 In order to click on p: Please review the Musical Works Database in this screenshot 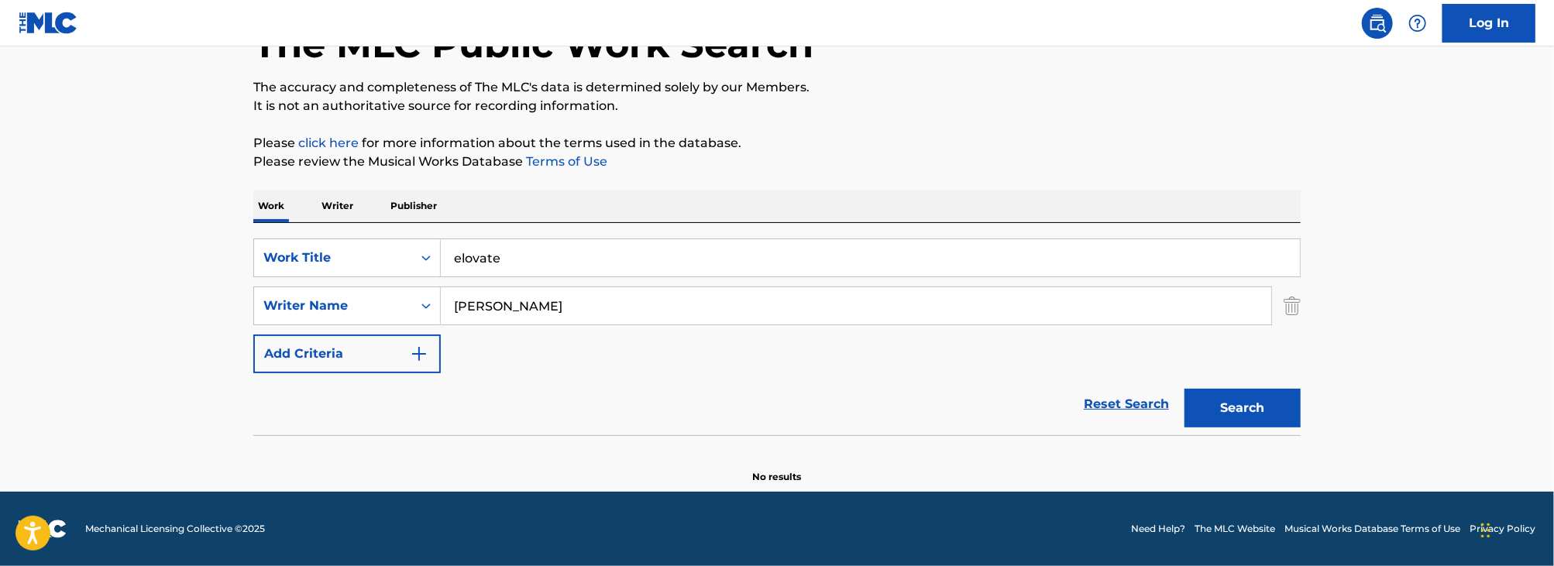, I will do `click(777, 162)`.